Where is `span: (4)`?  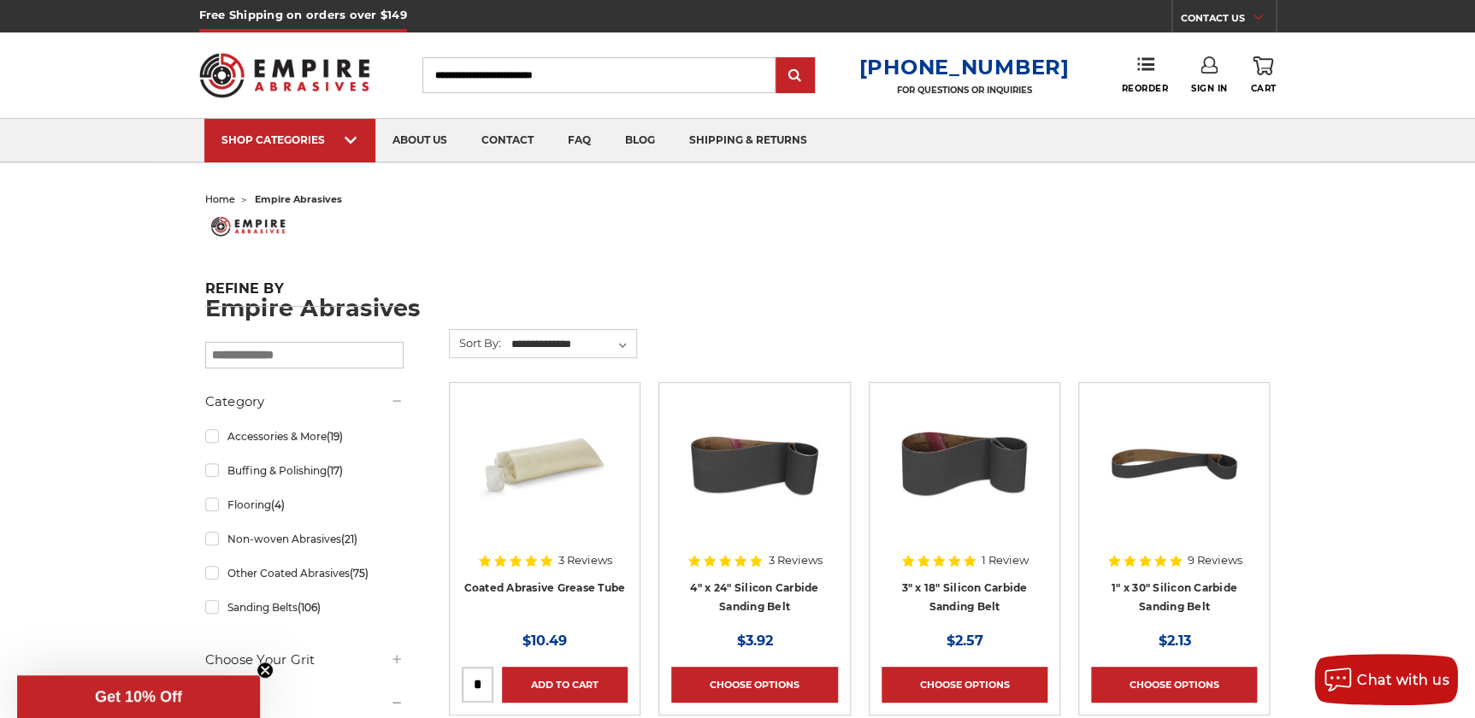 span: (4) is located at coordinates (277, 504).